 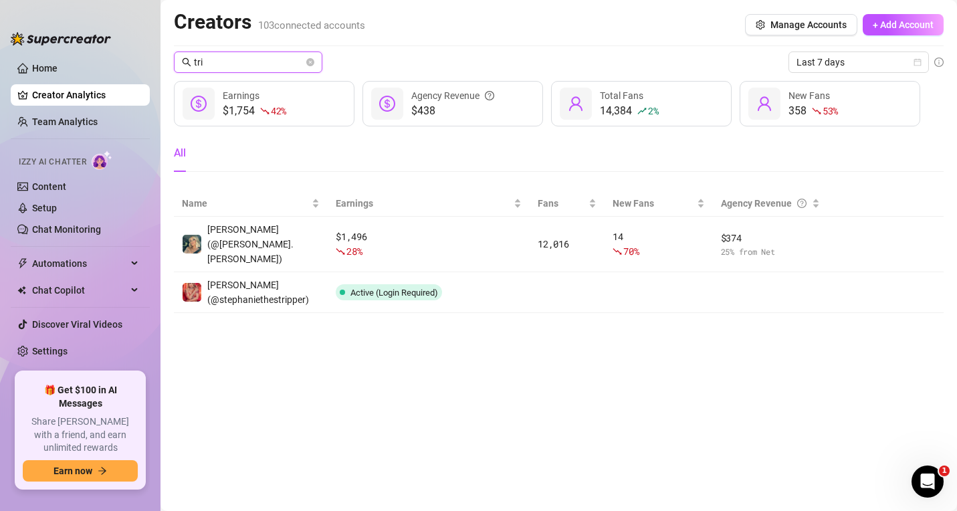 What do you see at coordinates (629, 111) in the screenshot?
I see `div: 14,384` at bounding box center [629, 111].